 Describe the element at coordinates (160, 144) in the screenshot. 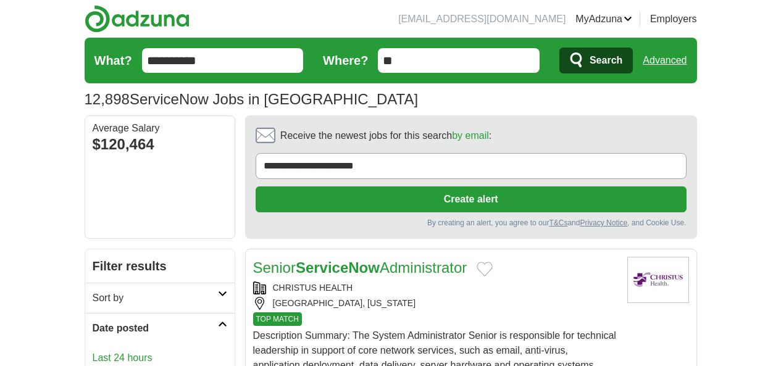

I see `div: $120,464` at that location.